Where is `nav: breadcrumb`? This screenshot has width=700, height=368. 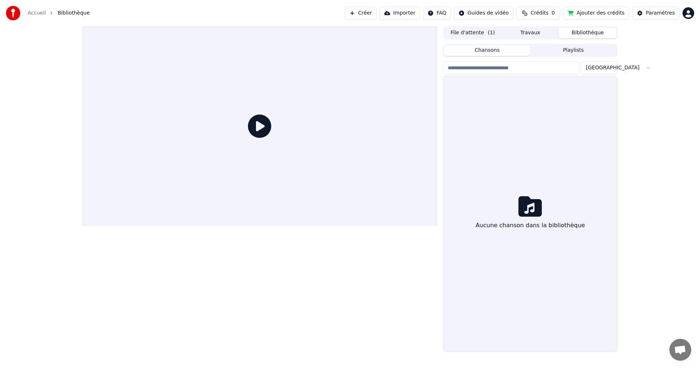
nav: breadcrumb is located at coordinates (59, 13).